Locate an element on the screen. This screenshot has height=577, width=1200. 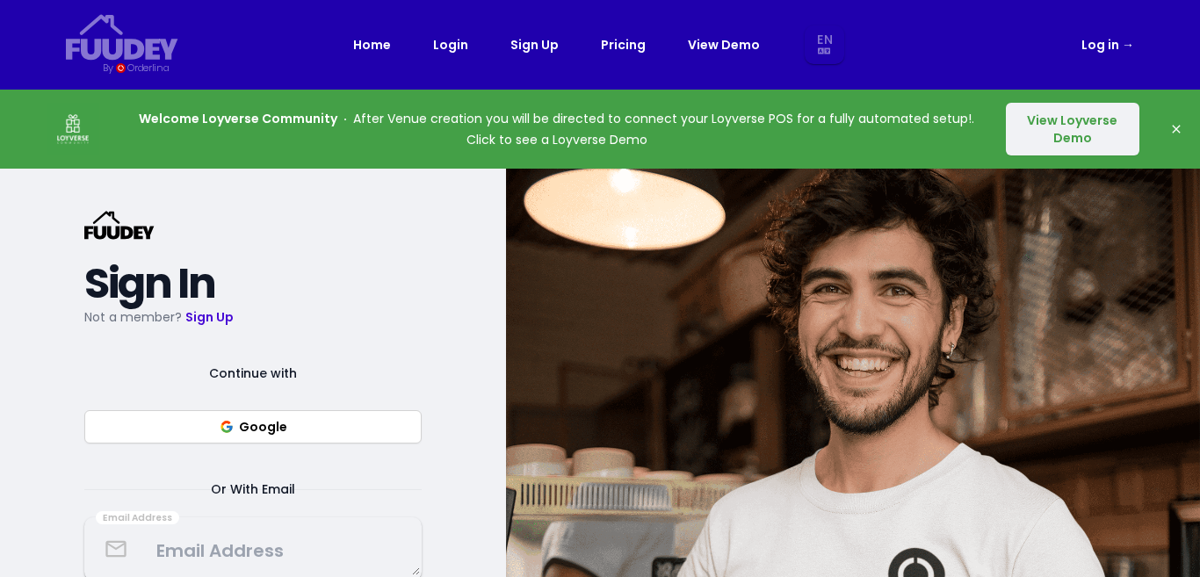
a: Pricing is located at coordinates (623, 45).